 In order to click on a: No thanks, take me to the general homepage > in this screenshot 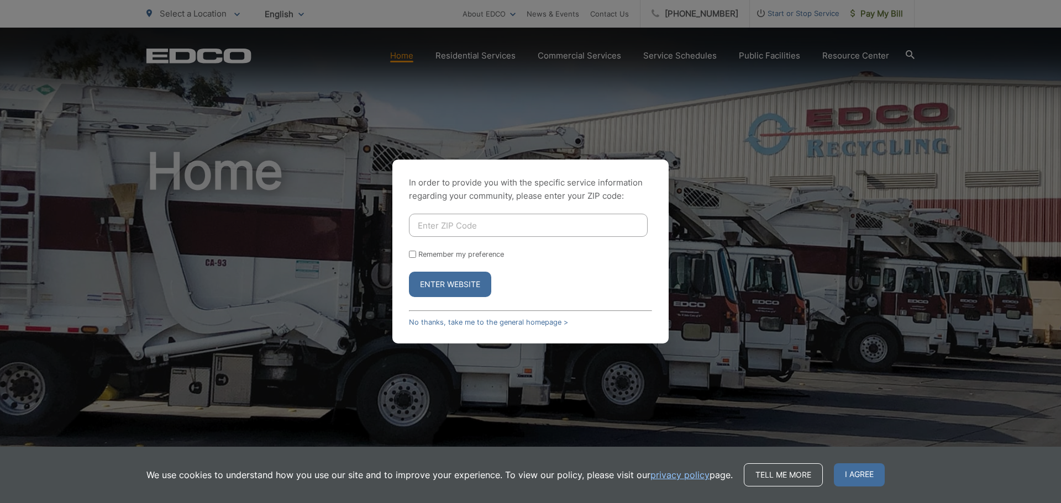, I will do `click(488, 322)`.